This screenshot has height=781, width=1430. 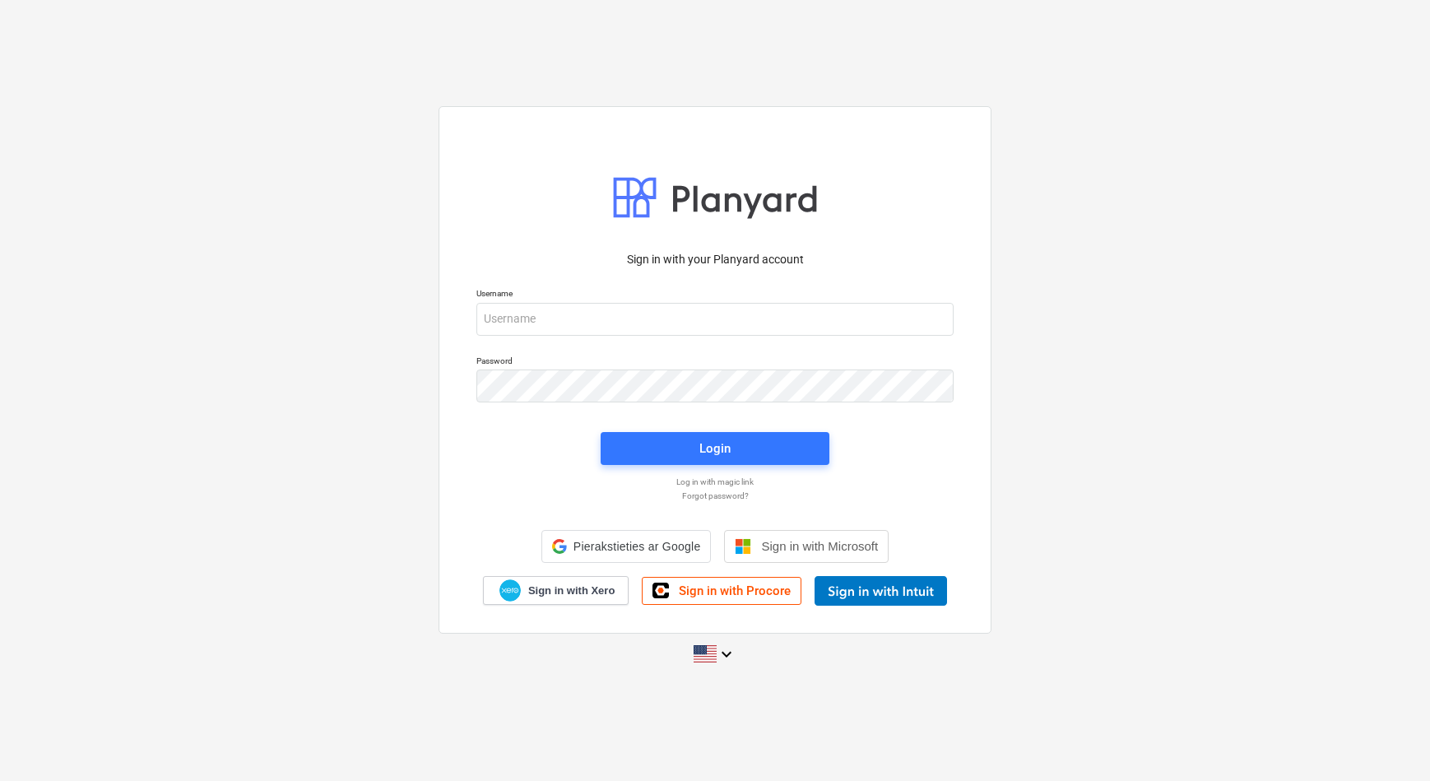 What do you see at coordinates (721, 591) in the screenshot?
I see `a: Sign in with Procore` at bounding box center [721, 591].